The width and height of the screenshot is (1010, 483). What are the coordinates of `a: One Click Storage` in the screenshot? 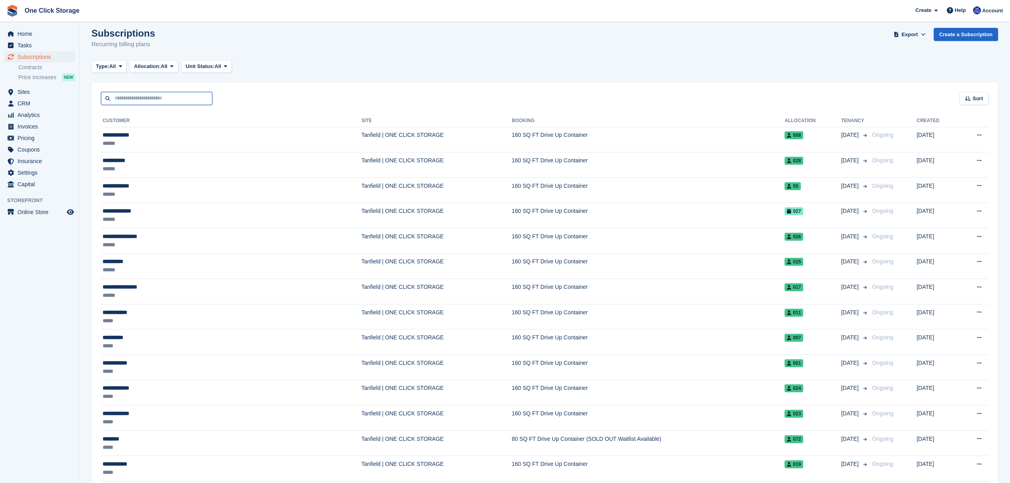 It's located at (52, 10).